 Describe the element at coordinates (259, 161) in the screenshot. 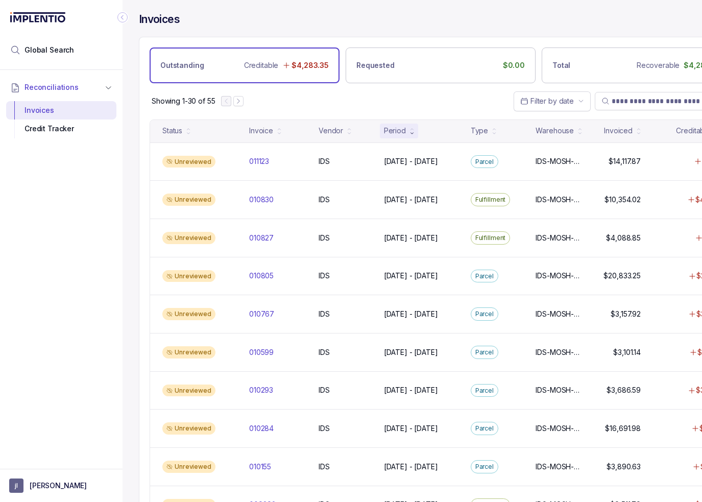

I see `p: 011123` at that location.